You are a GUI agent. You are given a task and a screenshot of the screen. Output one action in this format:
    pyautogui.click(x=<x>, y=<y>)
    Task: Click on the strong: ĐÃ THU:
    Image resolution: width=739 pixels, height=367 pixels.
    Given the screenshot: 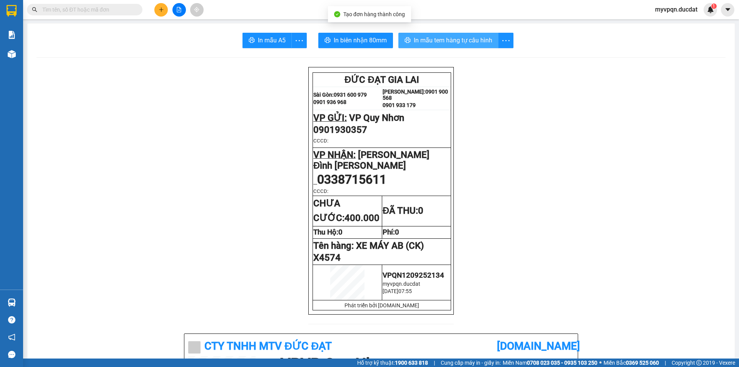 What is the action you would take?
    pyautogui.click(x=403, y=211)
    